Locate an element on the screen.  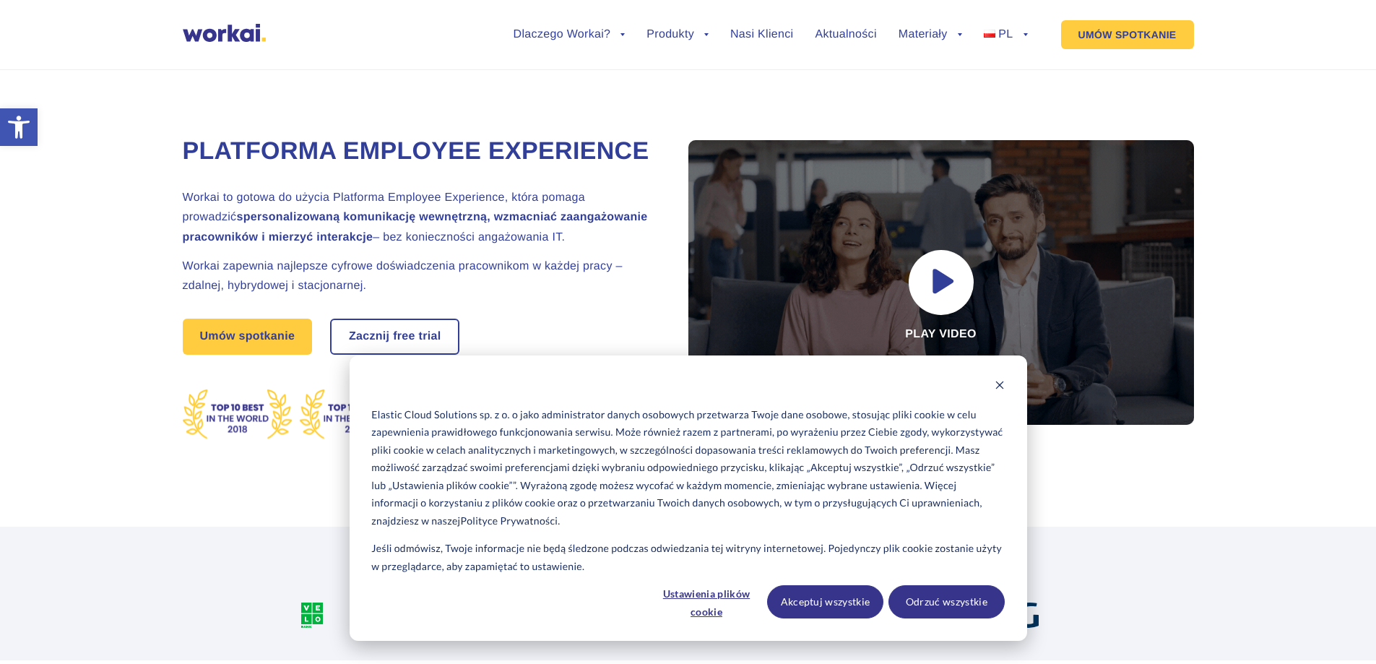
a: Nasi Klienci is located at coordinates (761, 35).